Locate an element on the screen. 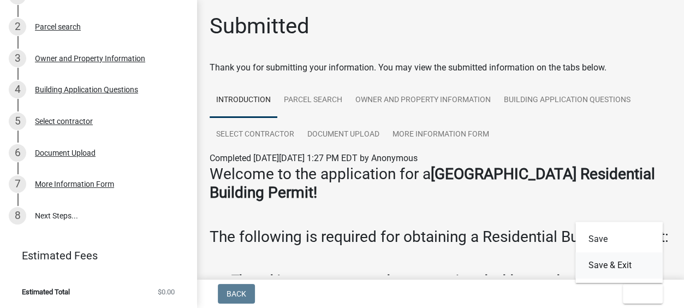 This screenshot has width=684, height=308. a: Document Upload is located at coordinates (343, 135).